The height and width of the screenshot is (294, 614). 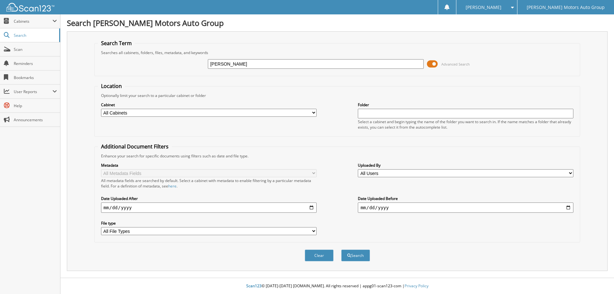 I want to click on legend: Location, so click(x=111, y=86).